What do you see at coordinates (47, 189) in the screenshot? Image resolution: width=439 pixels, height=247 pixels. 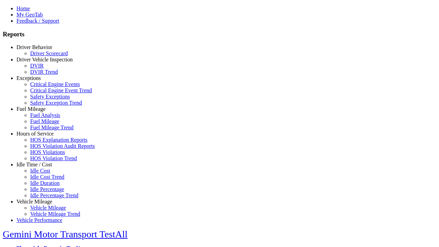 I see `a: Idle Percentage` at bounding box center [47, 189].